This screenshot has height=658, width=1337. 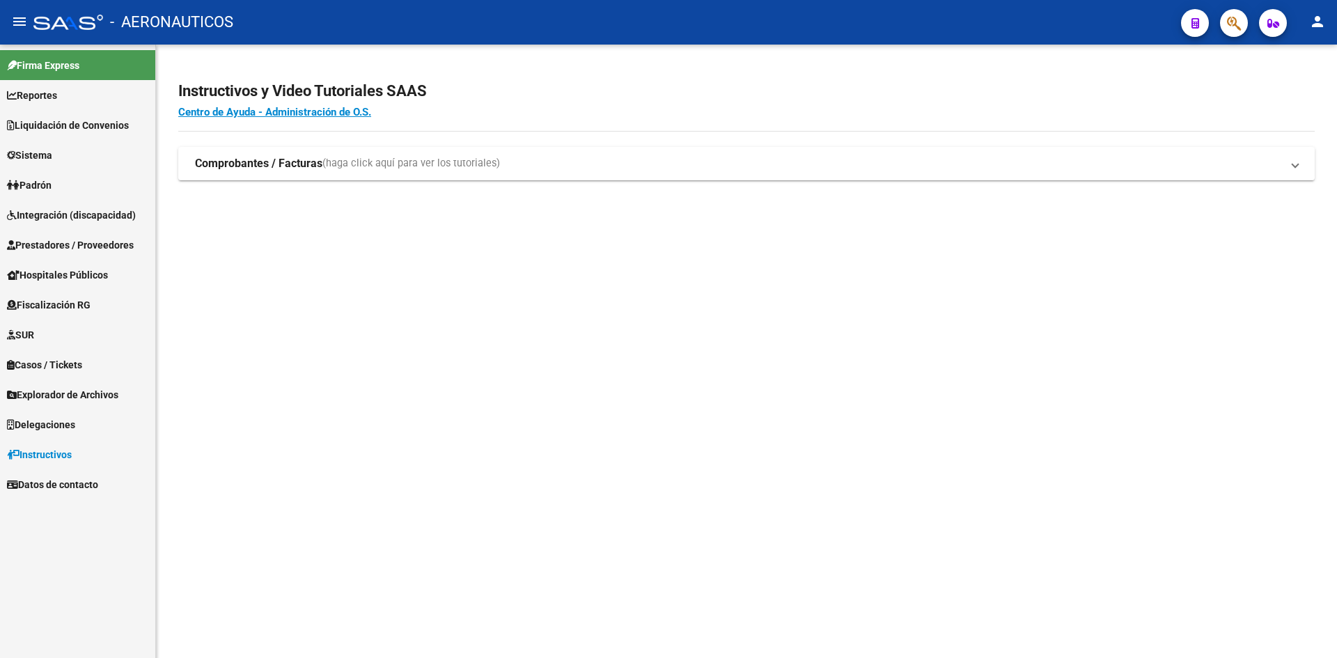 What do you see at coordinates (29, 155) in the screenshot?
I see `span: Sistema` at bounding box center [29, 155].